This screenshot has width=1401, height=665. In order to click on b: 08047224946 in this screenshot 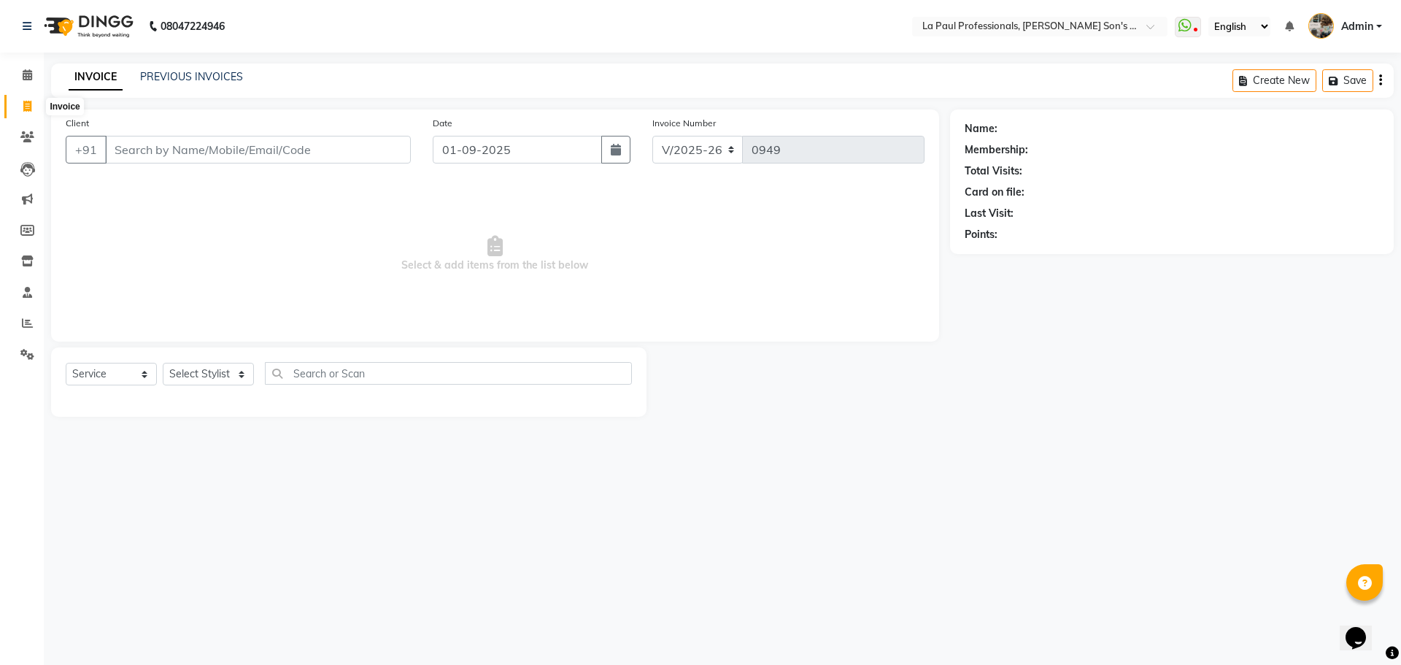, I will do `click(193, 26)`.